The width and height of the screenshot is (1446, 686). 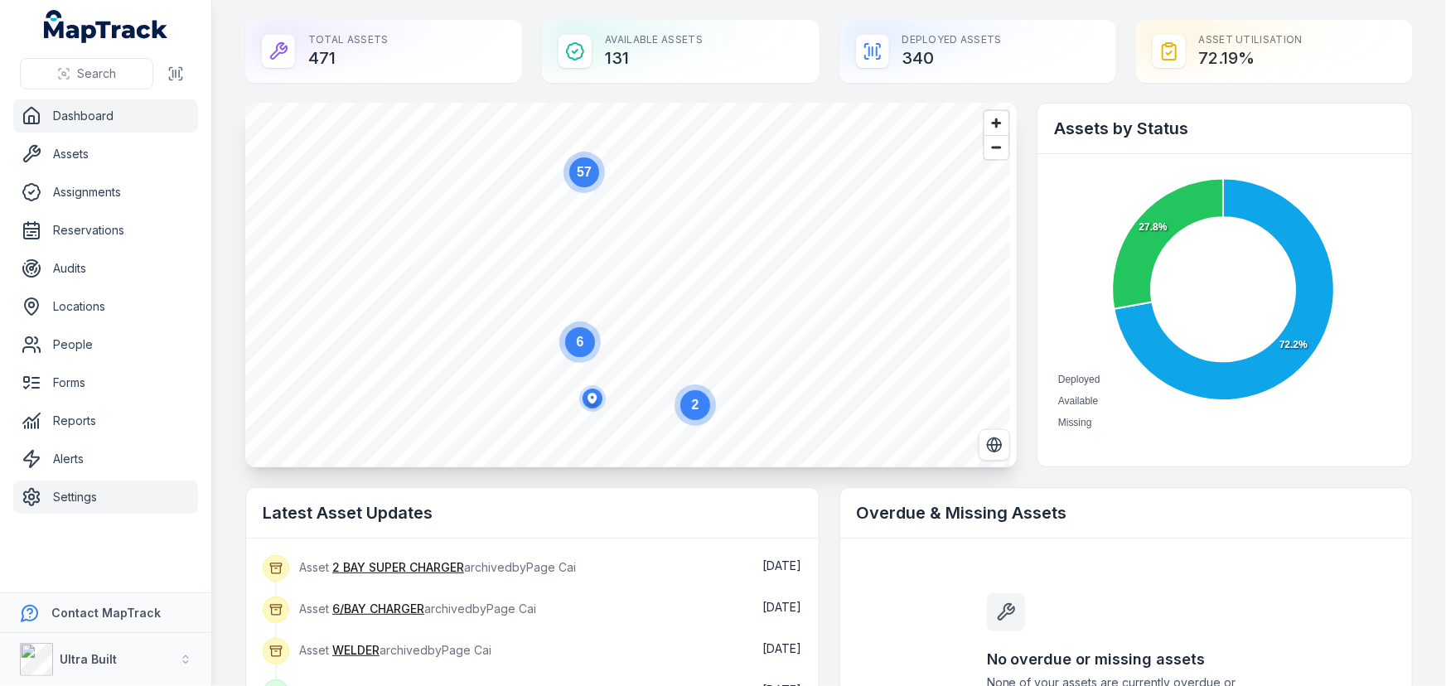 What do you see at coordinates (1225, 128) in the screenshot?
I see `h2: Assets by Status` at bounding box center [1225, 128].